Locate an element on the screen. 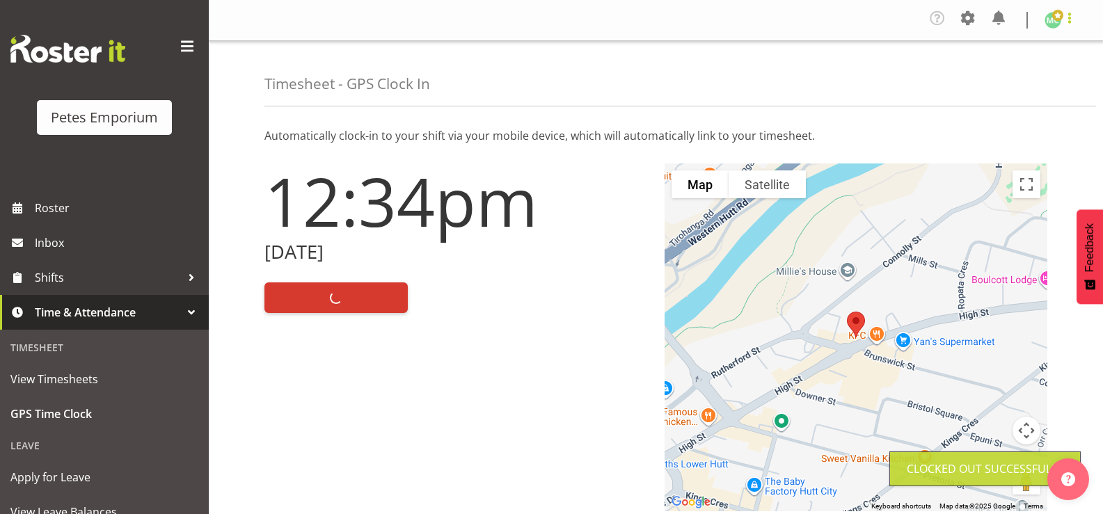 This screenshot has width=1103, height=514. div: Leave is located at coordinates (104, 446).